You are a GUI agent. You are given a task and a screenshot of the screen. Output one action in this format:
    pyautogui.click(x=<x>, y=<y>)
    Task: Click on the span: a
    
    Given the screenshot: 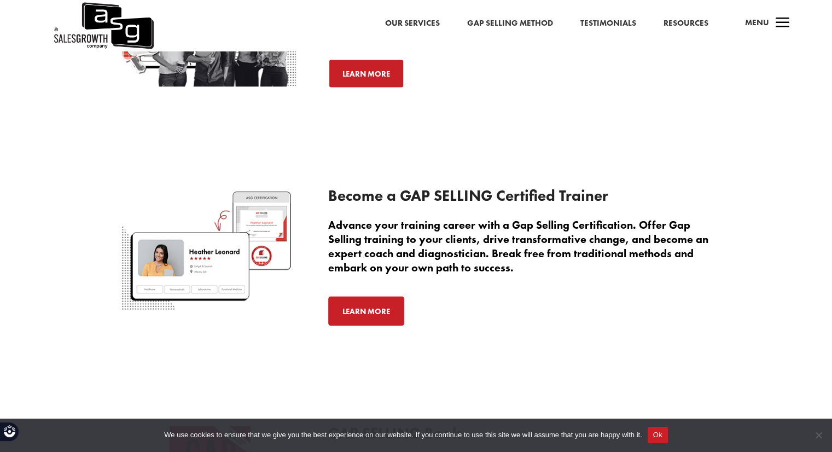 What is the action you would take?
    pyautogui.click(x=783, y=24)
    